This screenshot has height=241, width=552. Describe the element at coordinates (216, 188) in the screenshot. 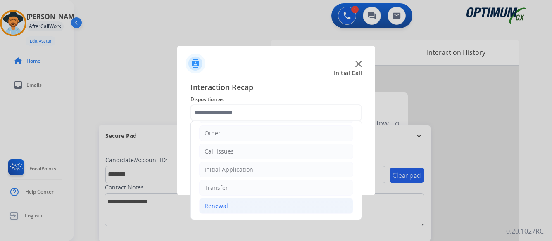

I see `div: Transfer` at that location.